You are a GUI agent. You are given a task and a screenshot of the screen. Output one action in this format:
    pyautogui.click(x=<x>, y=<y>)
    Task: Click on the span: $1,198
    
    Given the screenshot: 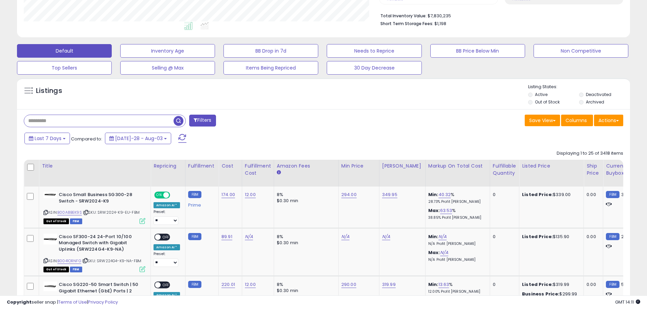 What is the action you would take?
    pyautogui.click(x=440, y=23)
    